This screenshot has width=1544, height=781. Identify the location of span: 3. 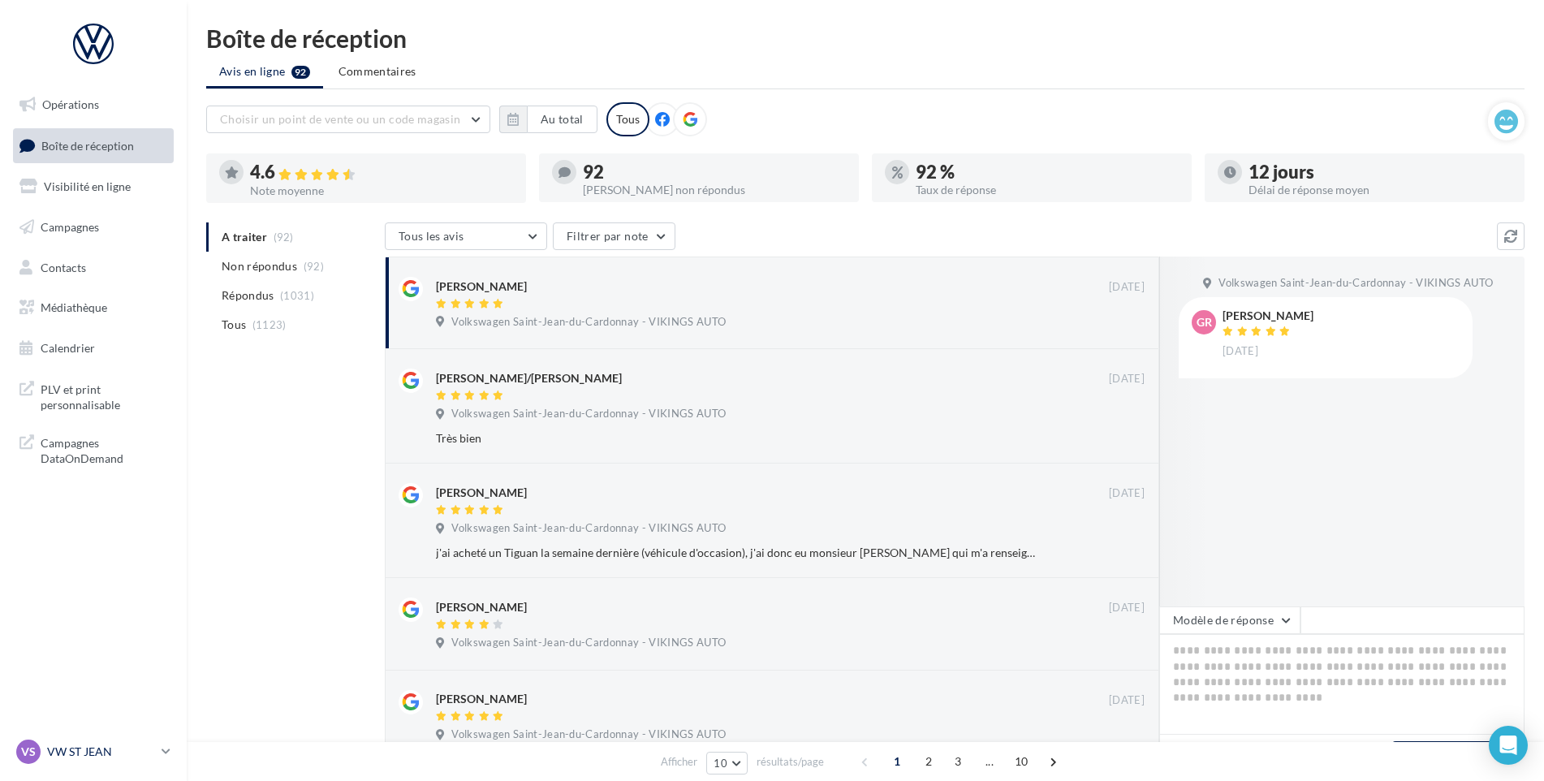
(958, 762).